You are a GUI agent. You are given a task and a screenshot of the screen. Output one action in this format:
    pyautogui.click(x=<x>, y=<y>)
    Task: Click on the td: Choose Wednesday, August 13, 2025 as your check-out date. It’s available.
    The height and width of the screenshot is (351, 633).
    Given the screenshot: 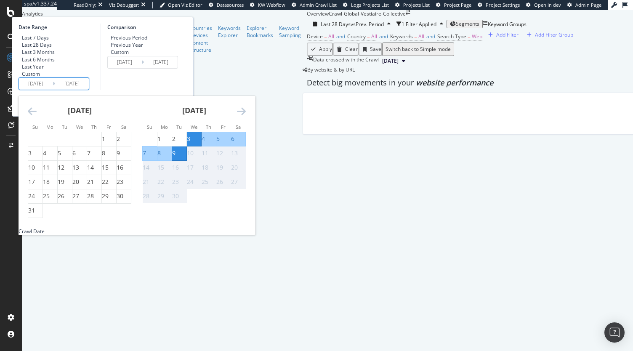 What is the action you would take?
    pyautogui.click(x=80, y=168)
    